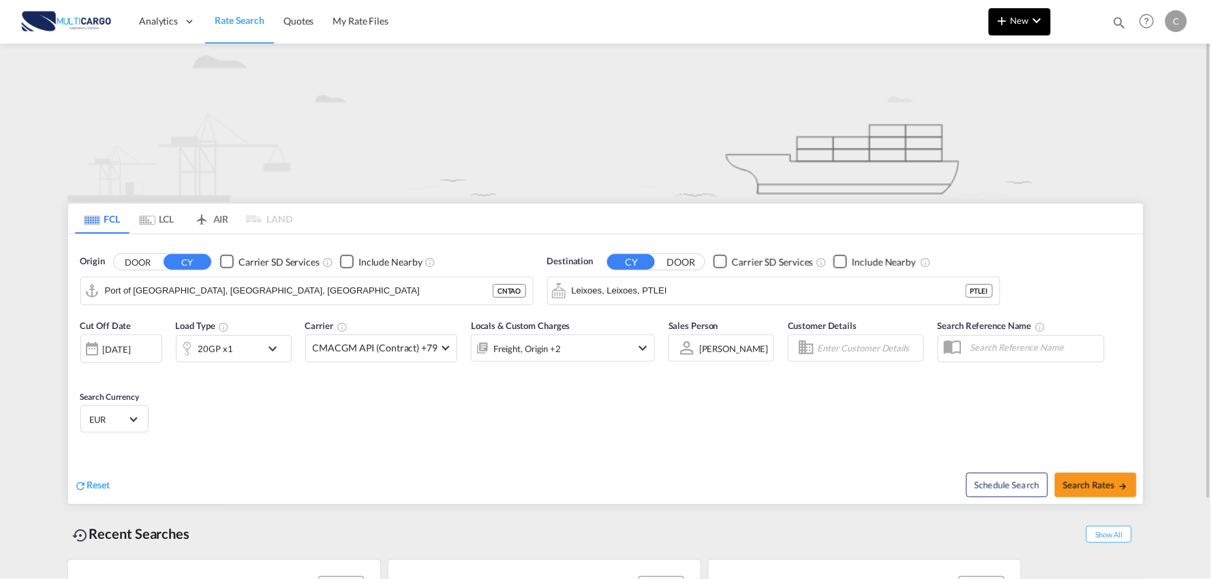 Image resolution: width=1211 pixels, height=579 pixels. What do you see at coordinates (102, 219) in the screenshot?
I see `md-tab-item: FCL` at bounding box center [102, 219].